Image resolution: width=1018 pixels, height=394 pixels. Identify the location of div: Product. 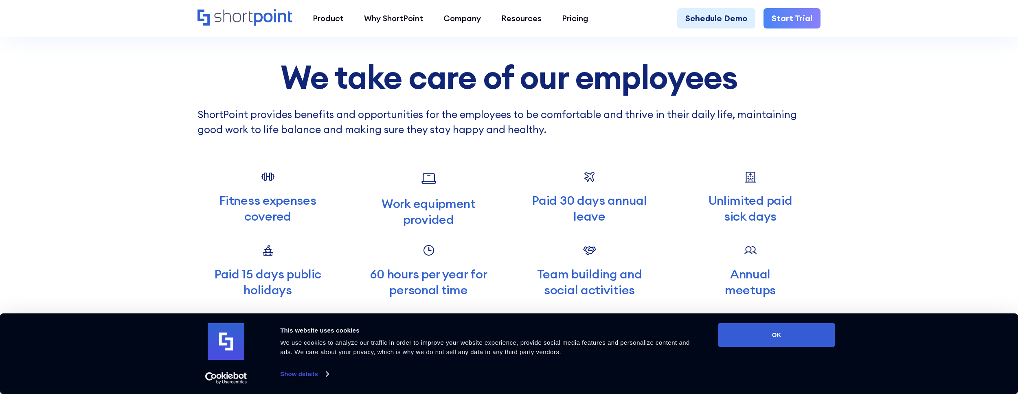
(328, 18).